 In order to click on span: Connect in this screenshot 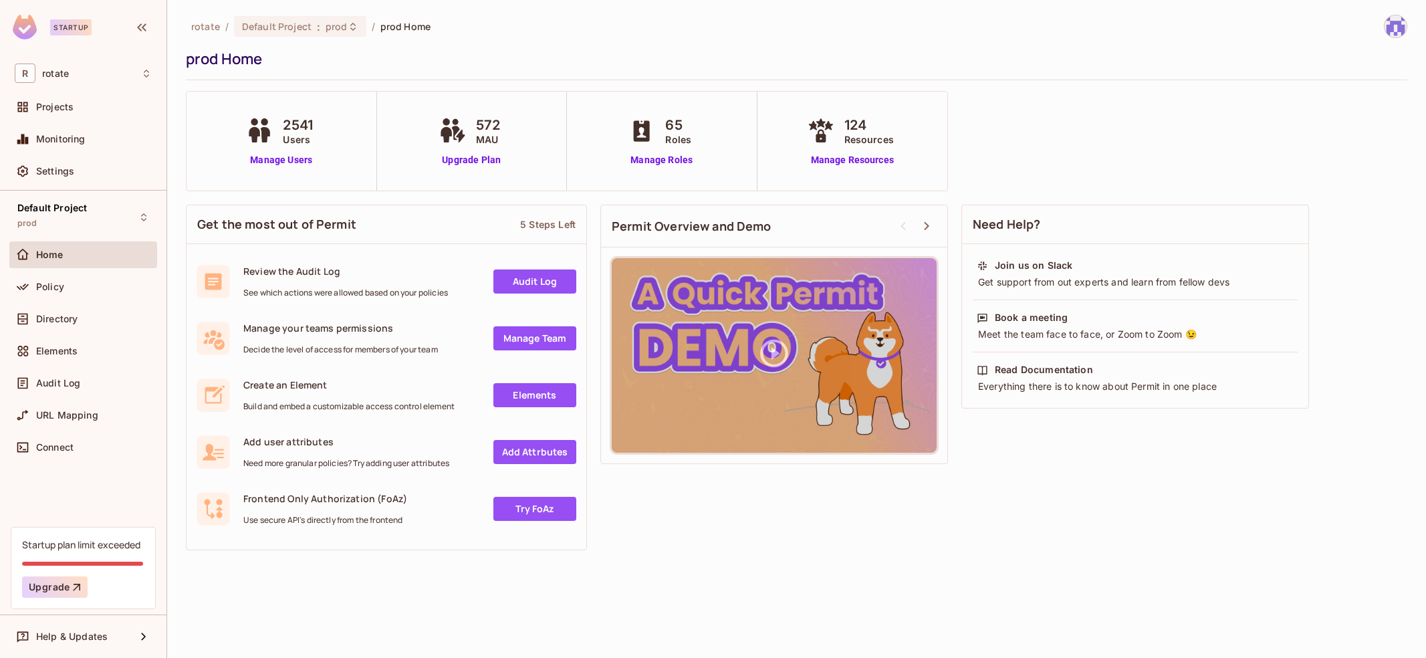, I will do `click(55, 447)`.